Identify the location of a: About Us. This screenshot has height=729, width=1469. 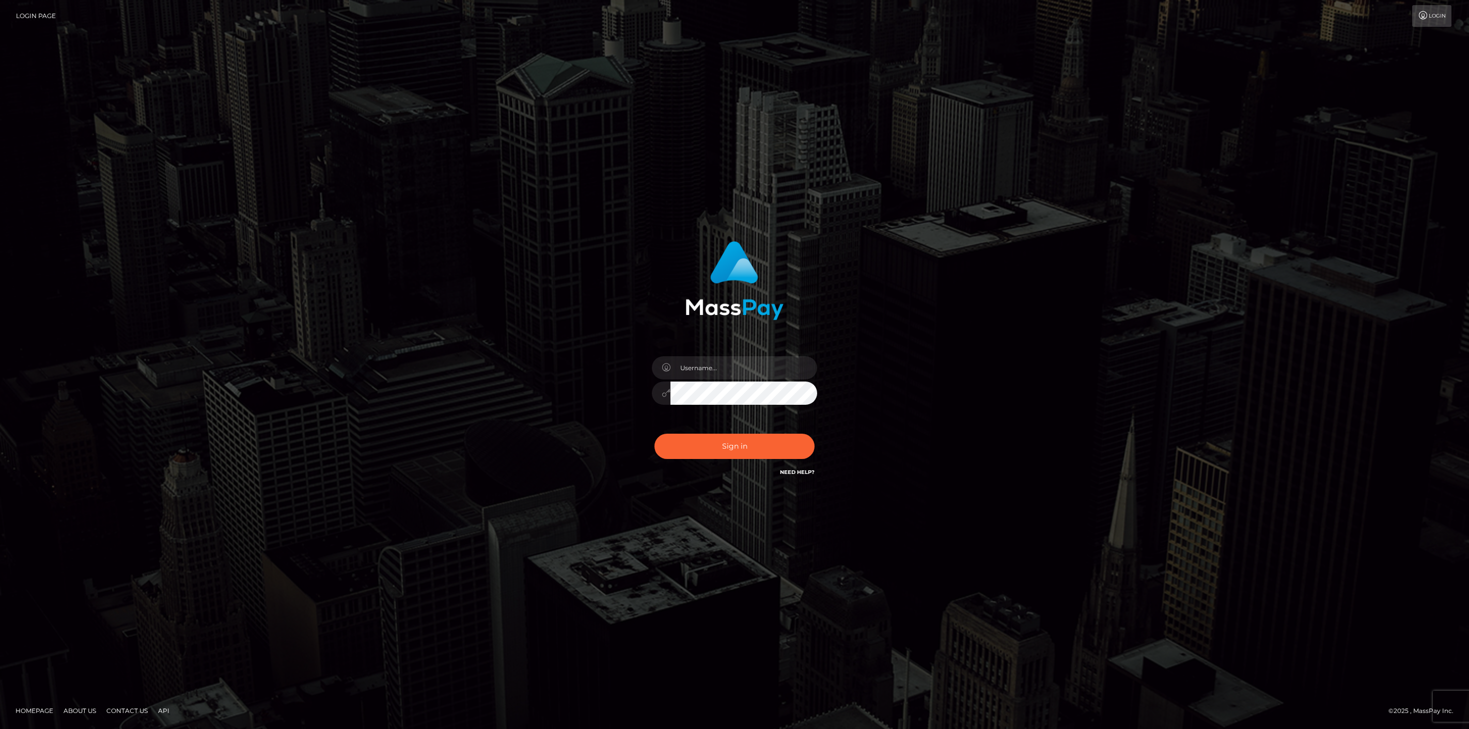
(80, 711).